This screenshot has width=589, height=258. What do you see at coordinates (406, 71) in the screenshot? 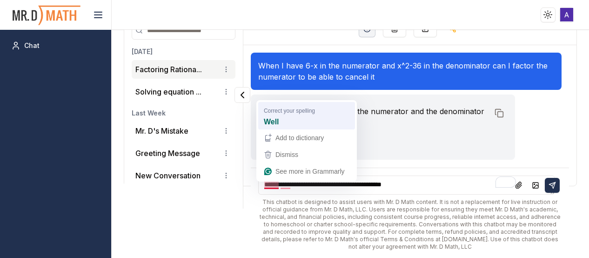
I see `p: When I have 6-x in the numerator and x^2-36 in the denominator can I factor the numerator to be a...` at bounding box center [406, 71].